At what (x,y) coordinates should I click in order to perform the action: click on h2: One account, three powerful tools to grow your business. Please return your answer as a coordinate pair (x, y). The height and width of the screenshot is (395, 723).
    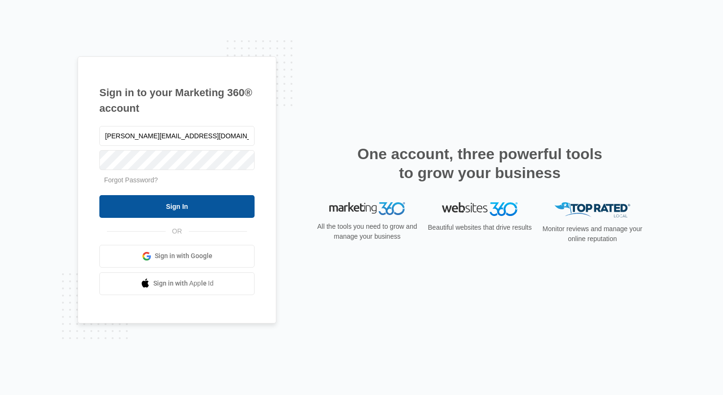
    Looking at the image, I should click on (480, 163).